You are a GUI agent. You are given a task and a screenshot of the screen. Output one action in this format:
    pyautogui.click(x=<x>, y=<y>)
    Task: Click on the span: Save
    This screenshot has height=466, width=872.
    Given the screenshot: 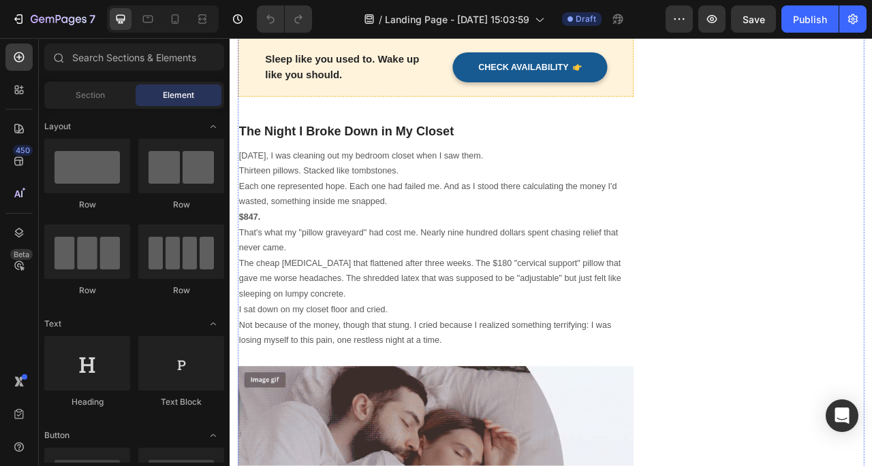 What is the action you would take?
    pyautogui.click(x=753, y=19)
    